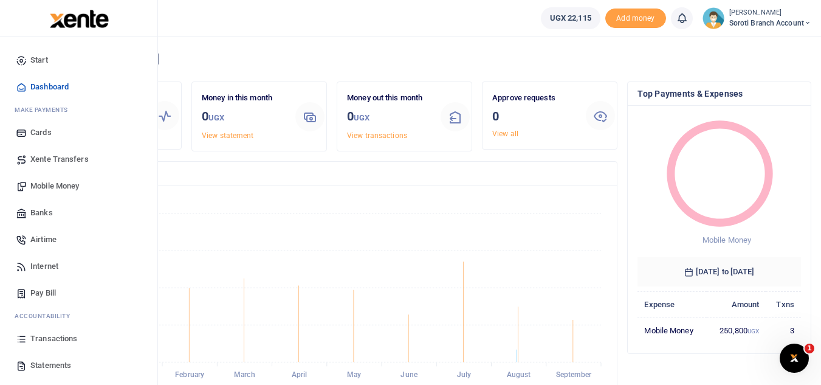  Describe the element at coordinates (49, 87) in the screenshot. I see `span: Dashboard` at that location.